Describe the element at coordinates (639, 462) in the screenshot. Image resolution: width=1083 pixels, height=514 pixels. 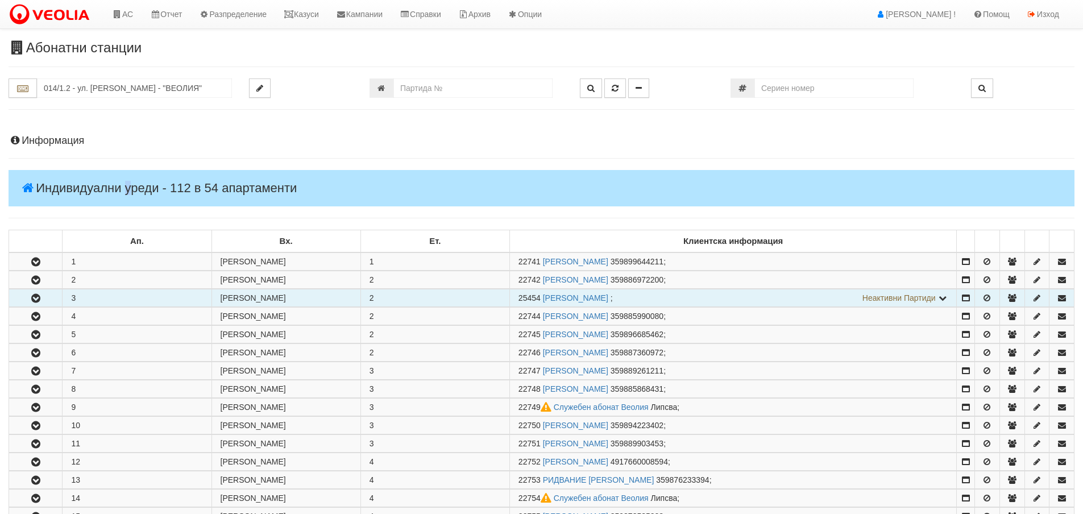
I see `span: 4917660008594` at that location.